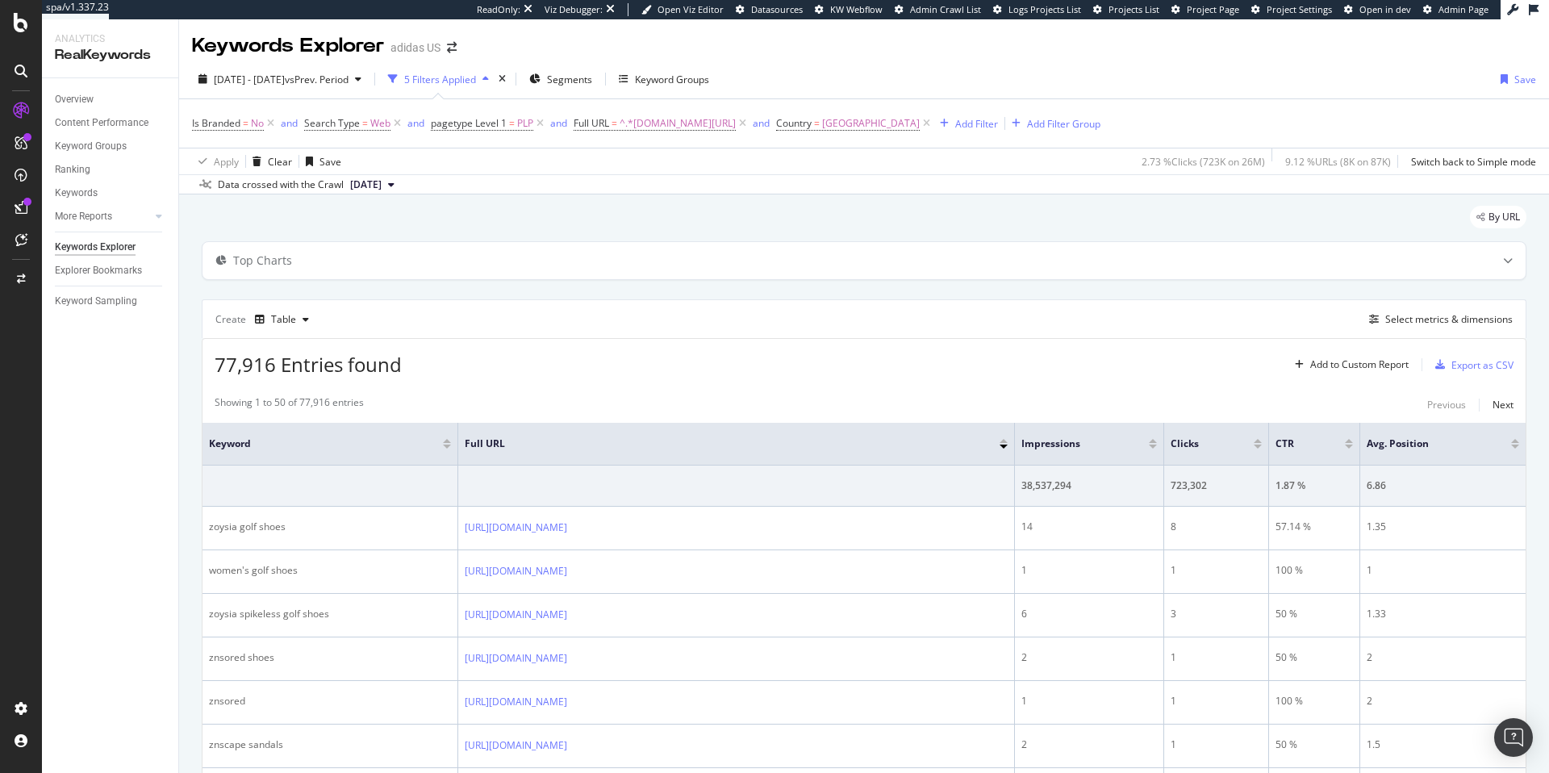  Describe the element at coordinates (1446, 404) in the screenshot. I see `div: Previous` at that location.